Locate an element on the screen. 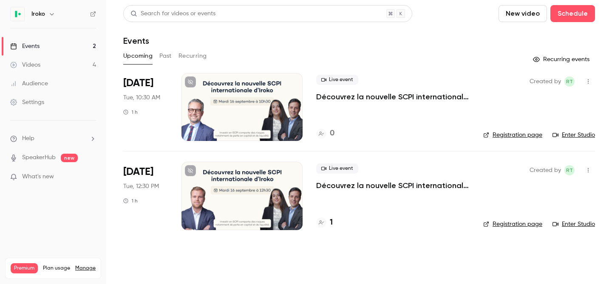  span: new is located at coordinates (69, 158).